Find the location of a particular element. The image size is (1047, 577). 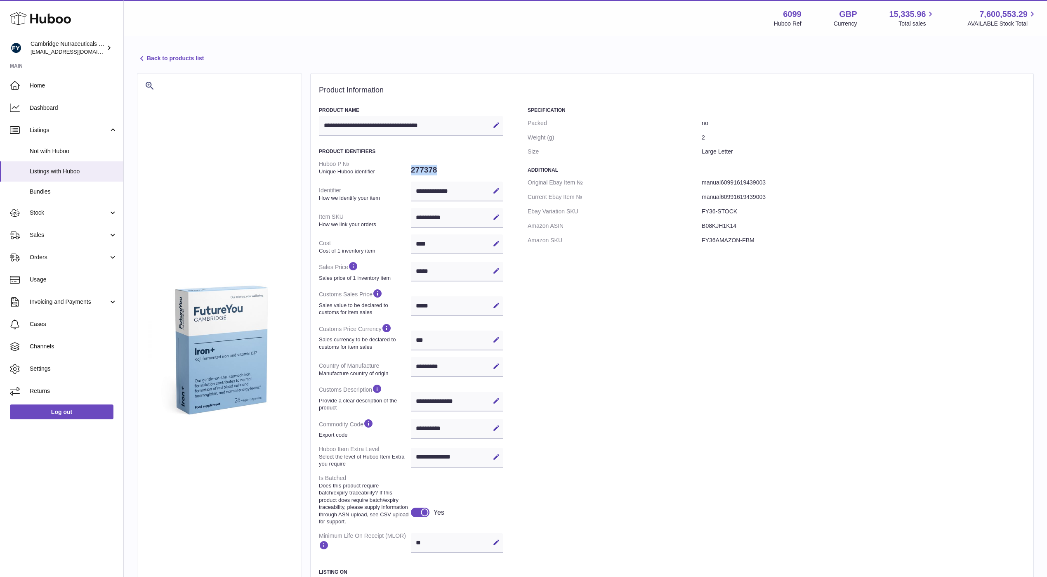

span: Cases is located at coordinates (73, 324).